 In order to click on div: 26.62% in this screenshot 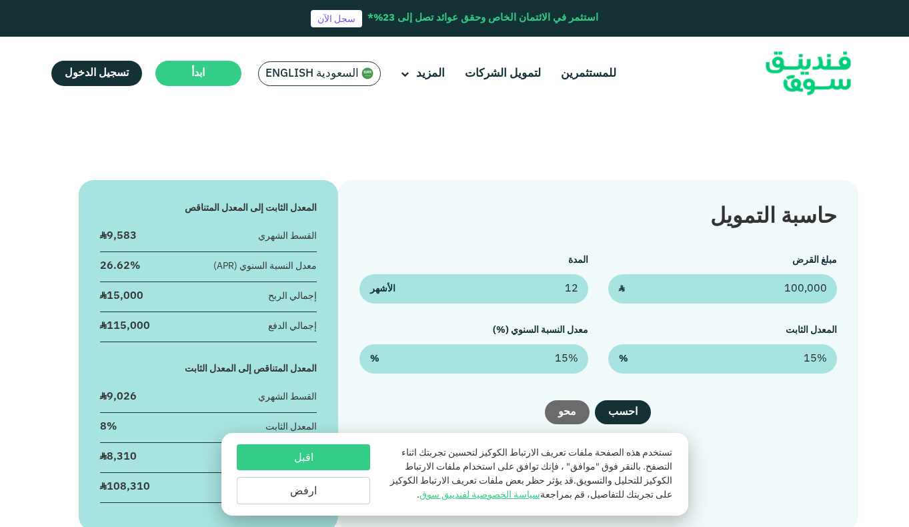, I will do `click(120, 266)`.